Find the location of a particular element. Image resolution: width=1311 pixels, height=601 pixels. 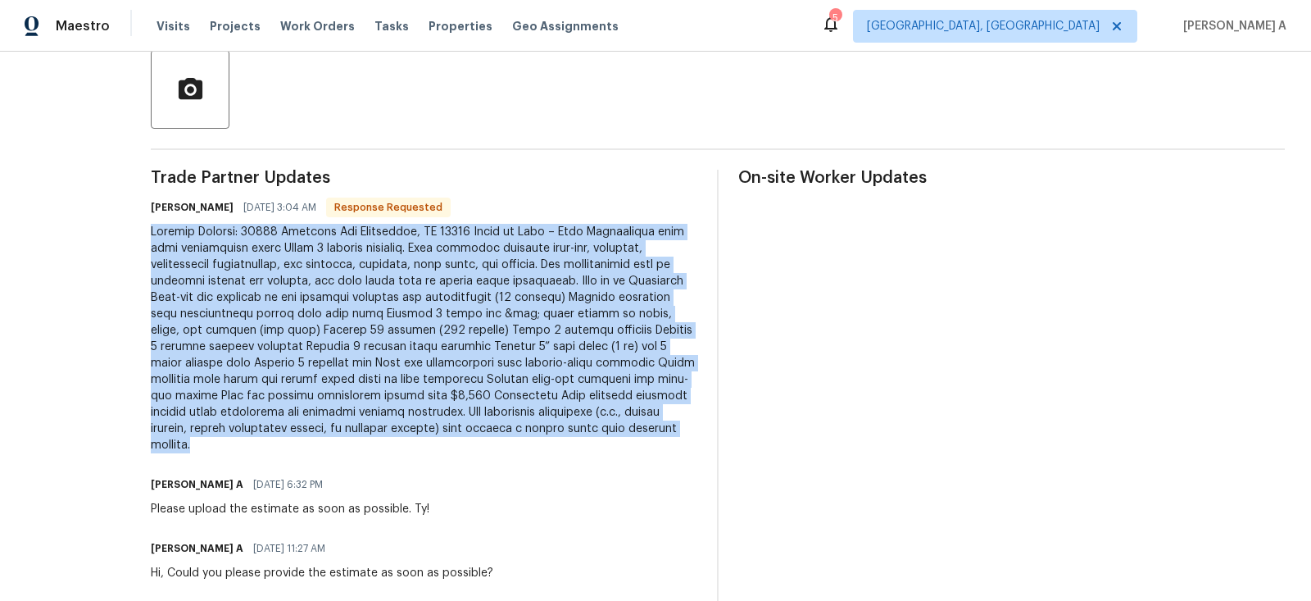

div: 5 is located at coordinates (835, 18).